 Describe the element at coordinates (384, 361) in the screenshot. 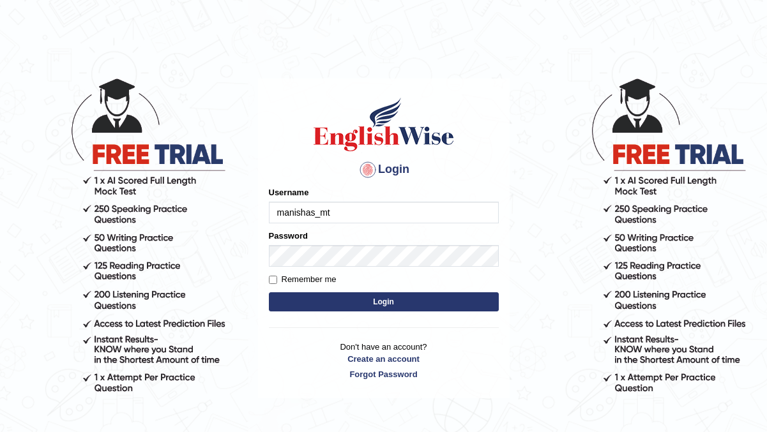

I see `p: Don't have an account?` at that location.